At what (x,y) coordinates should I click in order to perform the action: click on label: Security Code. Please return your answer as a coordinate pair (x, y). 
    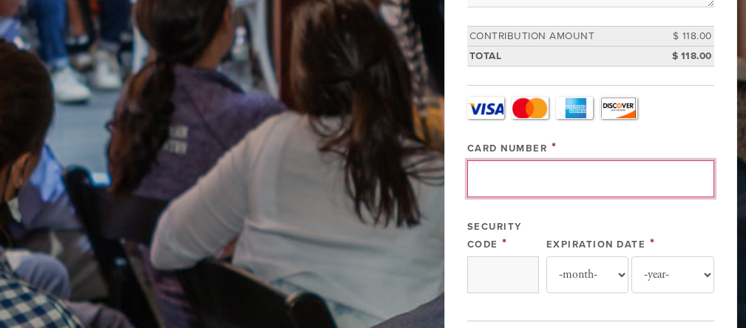
    Looking at the image, I should click on (494, 236).